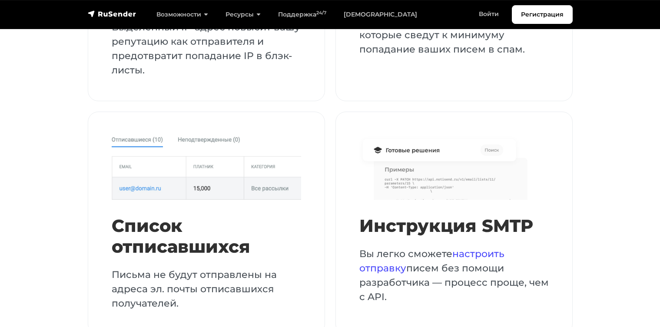 This screenshot has height=327, width=660. What do you see at coordinates (454, 168) in the screenshot?
I see `img: card-transactional-documentation.jpg` at bounding box center [454, 168].